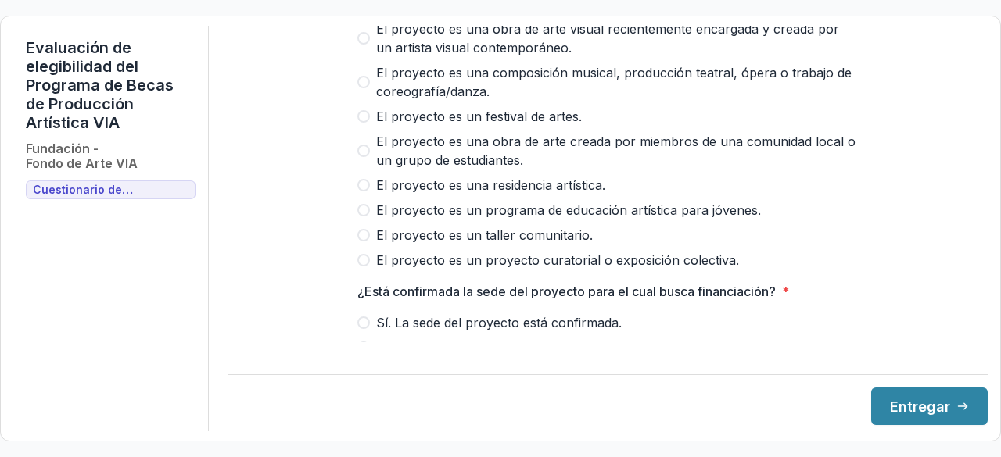  What do you see at coordinates (83, 196) in the screenshot?
I see `font: Cuestionario de elegibilidad` at bounding box center [83, 196].